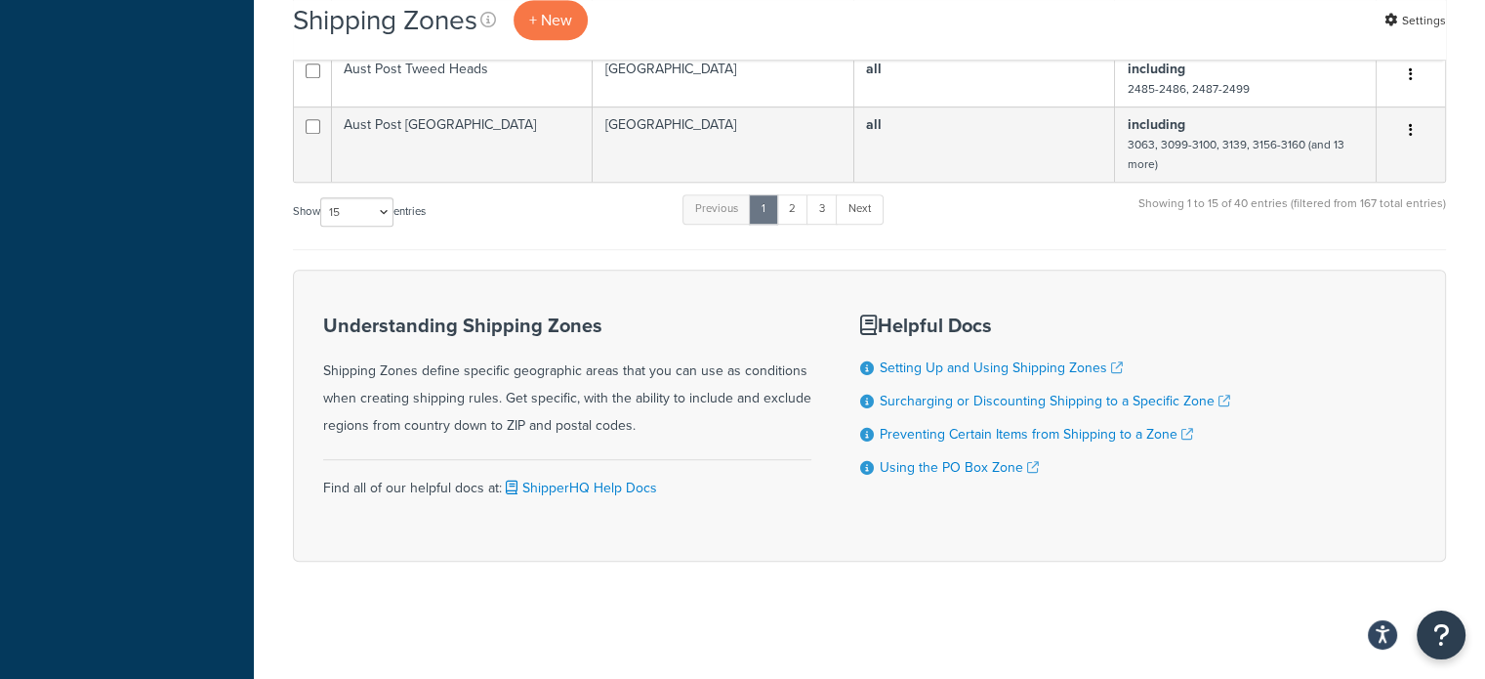 This screenshot has height=679, width=1485. I want to click on a: Setting Up and Using Shipping Zones, so click(1001, 367).